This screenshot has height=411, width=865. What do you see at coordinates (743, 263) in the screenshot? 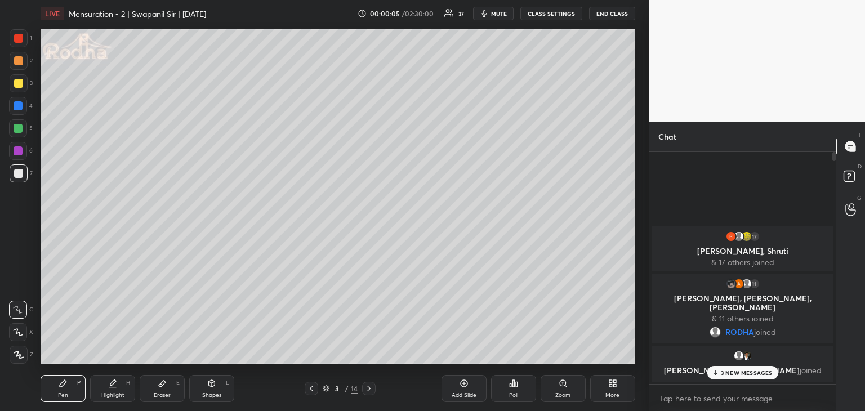
I see `p: & 17 others joined` at bounding box center [743, 263].